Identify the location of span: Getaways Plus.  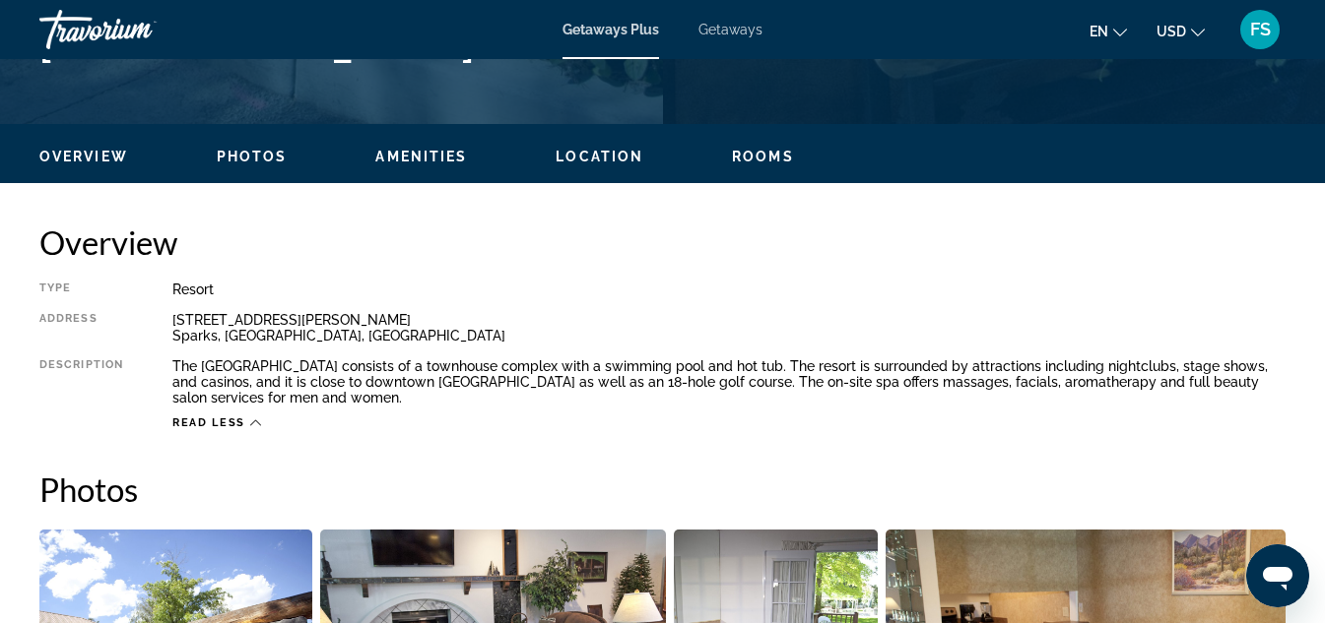
(611, 30).